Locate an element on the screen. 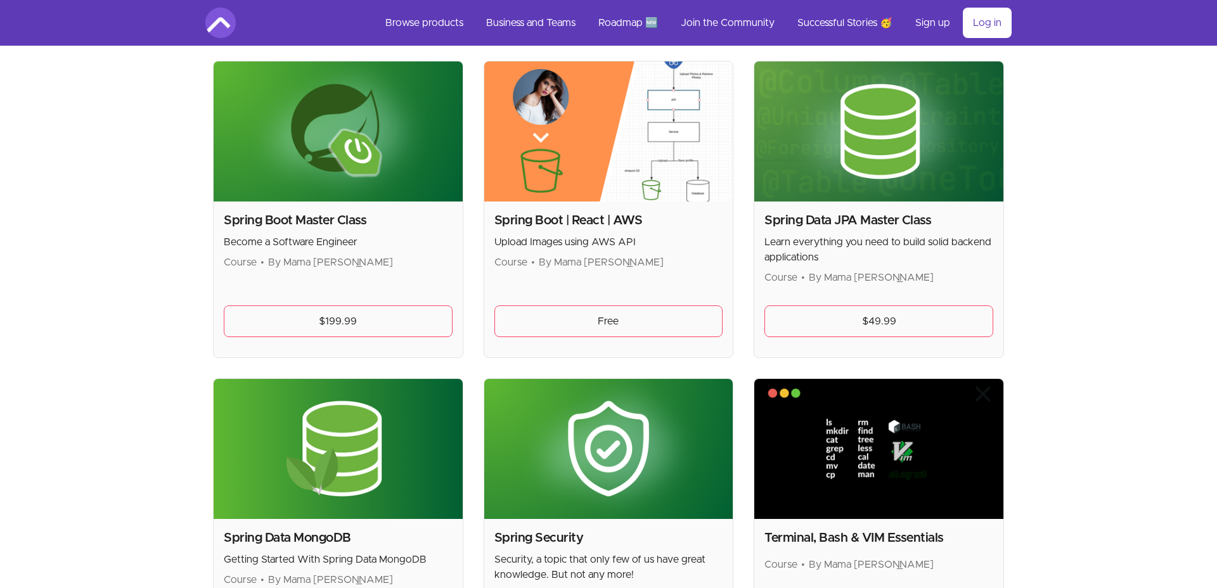 This screenshot has height=588, width=1217. img: Product image for Spring Boot Master Class is located at coordinates (338, 131).